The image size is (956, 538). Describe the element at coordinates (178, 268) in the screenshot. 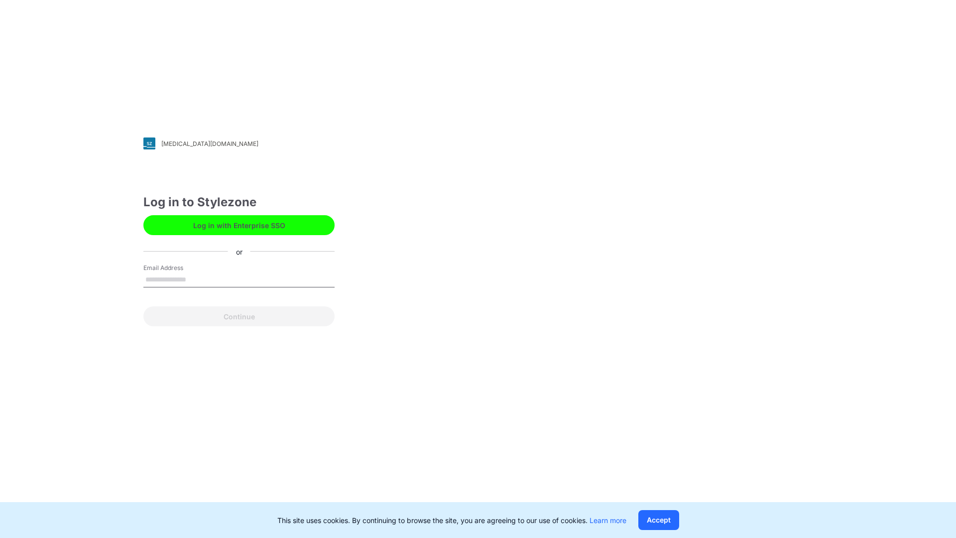

I see `label: Email Address` at that location.